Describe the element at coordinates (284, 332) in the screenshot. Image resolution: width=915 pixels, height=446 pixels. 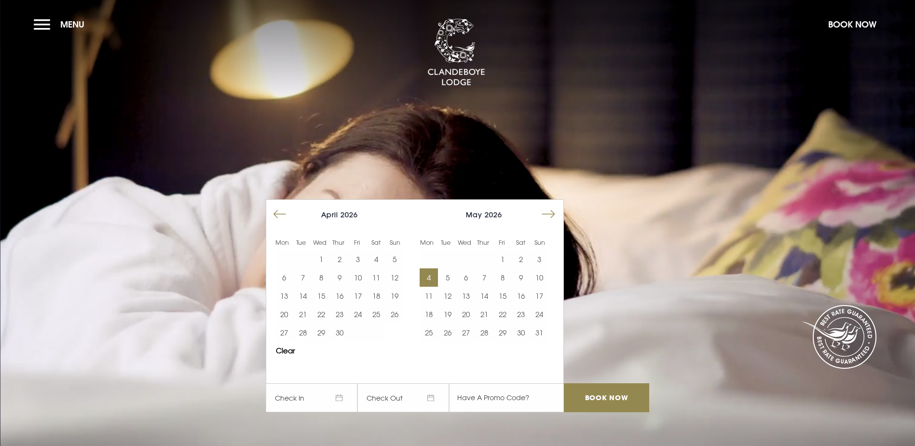
I see `td: Choose Monday, April 27, 2026 as your start date.` at that location.